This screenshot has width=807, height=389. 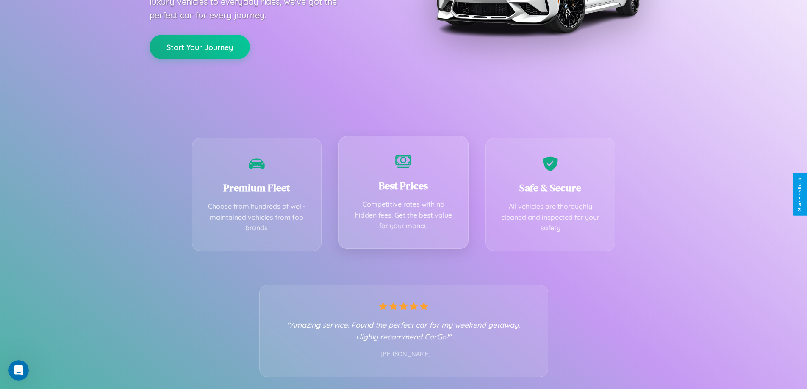 What do you see at coordinates (257, 217) in the screenshot?
I see `p: Choose from hundreds of well-maintained vehicles from top brands` at bounding box center [257, 217].